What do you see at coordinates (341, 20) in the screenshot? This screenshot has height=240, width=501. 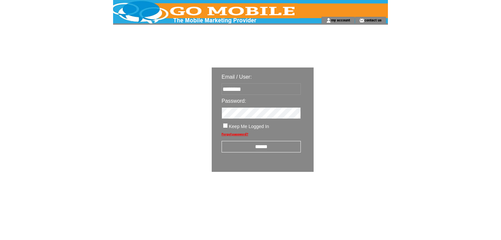 I see `a: my account` at bounding box center [341, 20].